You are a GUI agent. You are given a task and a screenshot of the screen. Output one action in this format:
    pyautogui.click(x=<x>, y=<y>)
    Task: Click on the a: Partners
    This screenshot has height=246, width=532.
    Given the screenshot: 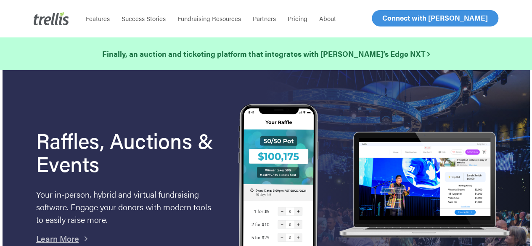 What is the action you would take?
    pyautogui.click(x=264, y=18)
    